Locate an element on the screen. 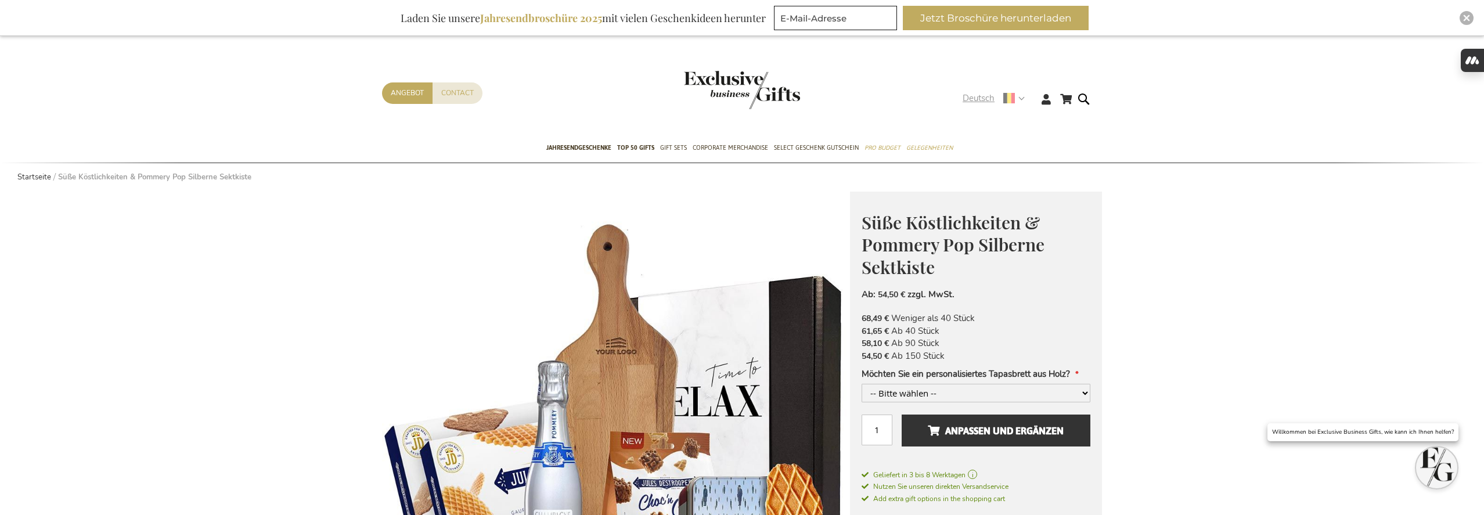  li: Weniger als 40 Stück is located at coordinates (976, 318).